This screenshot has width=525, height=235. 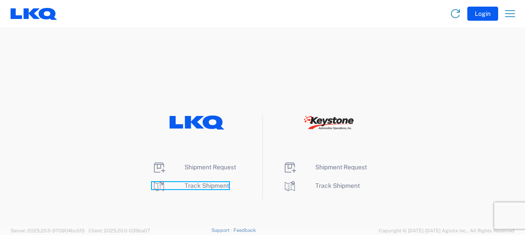 What do you see at coordinates (119, 230) in the screenshot?
I see `span: Client: 2025.20.0-035ba07` at bounding box center [119, 230].